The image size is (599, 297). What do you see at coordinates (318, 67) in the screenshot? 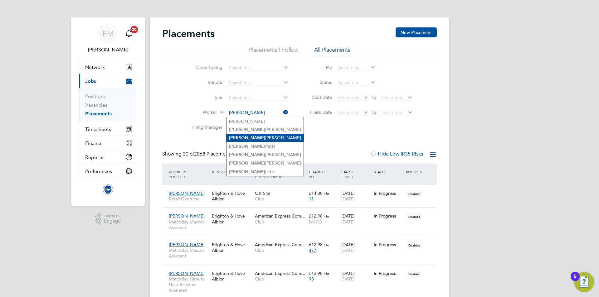
I see `label: PO` at bounding box center [318, 67].